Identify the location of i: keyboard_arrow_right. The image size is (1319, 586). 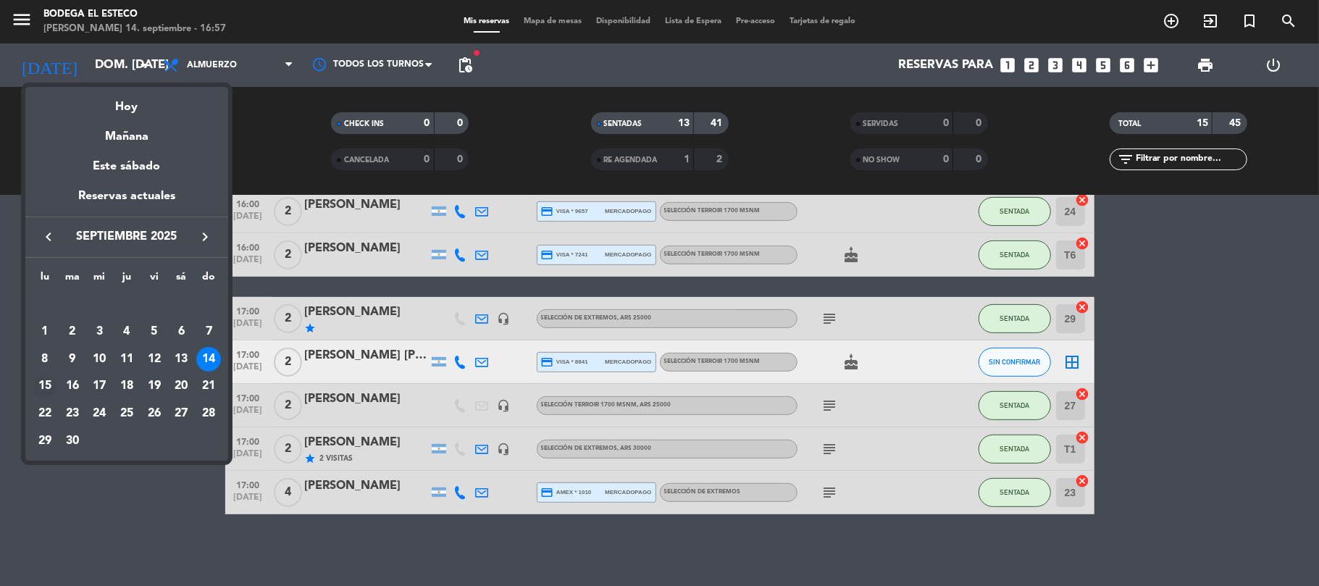
(205, 237).